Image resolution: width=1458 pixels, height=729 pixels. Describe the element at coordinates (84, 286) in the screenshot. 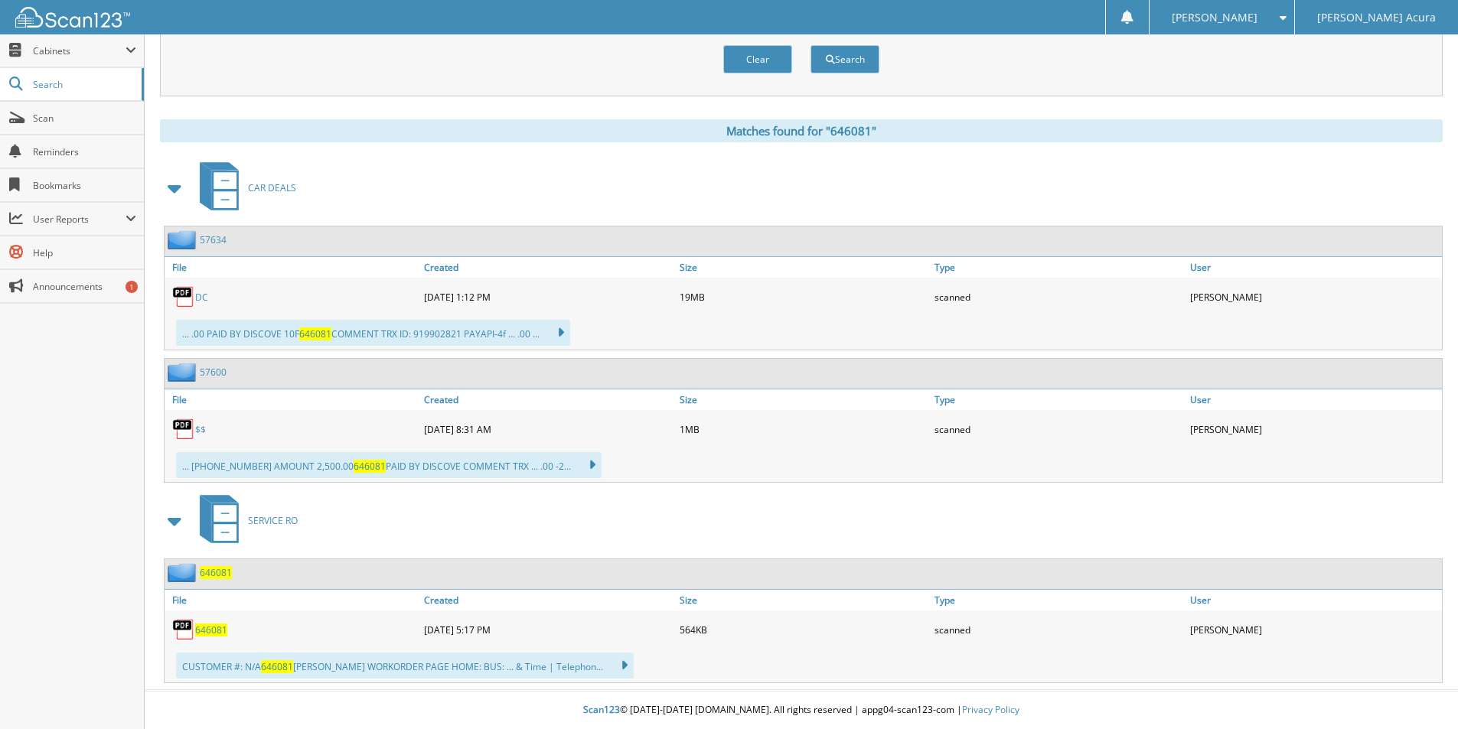

I see `span: Announcements` at that location.